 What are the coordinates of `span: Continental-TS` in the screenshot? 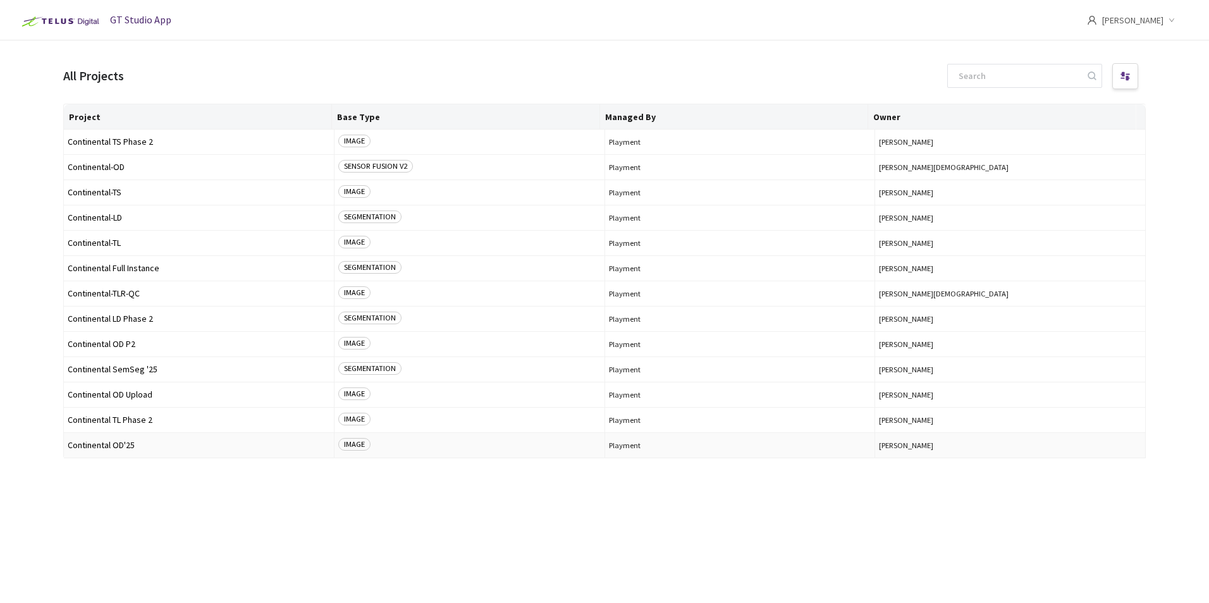 It's located at (199, 192).